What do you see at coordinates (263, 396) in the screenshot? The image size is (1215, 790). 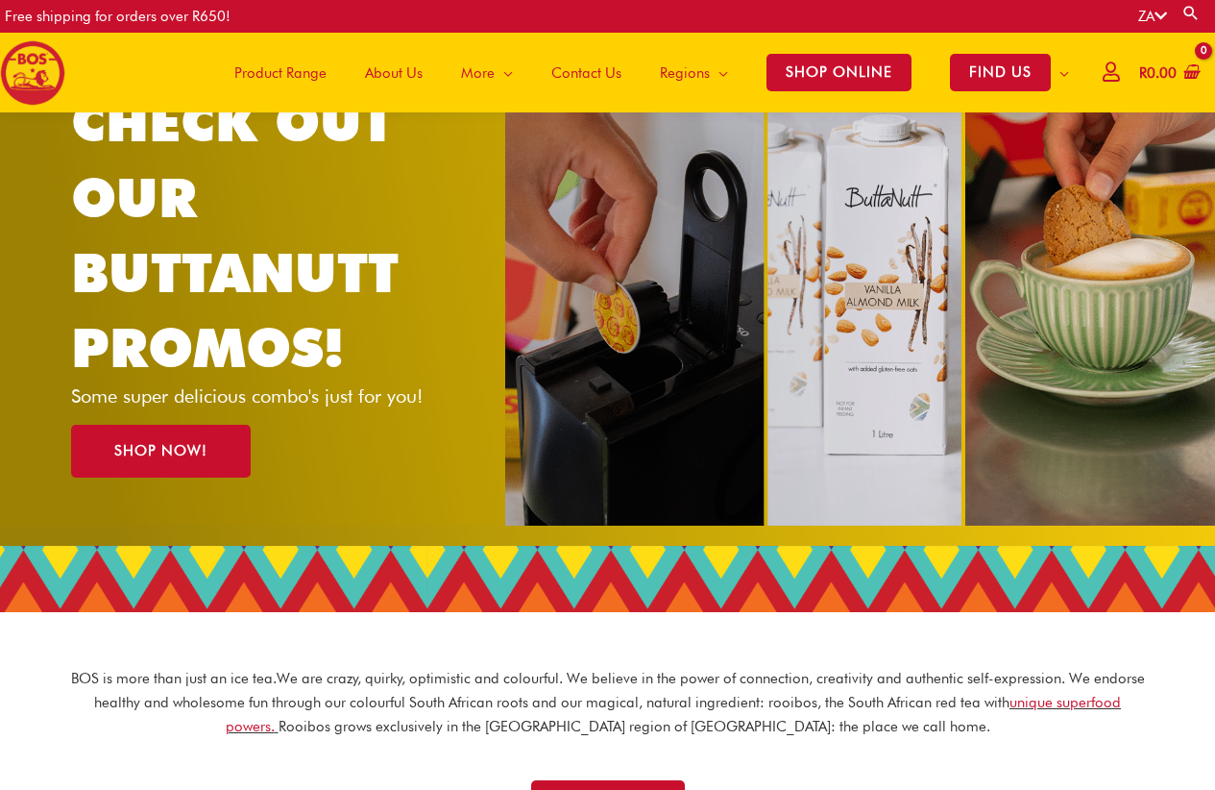 I see `p: Some super delicious combo's just for you!` at bounding box center [263, 396].